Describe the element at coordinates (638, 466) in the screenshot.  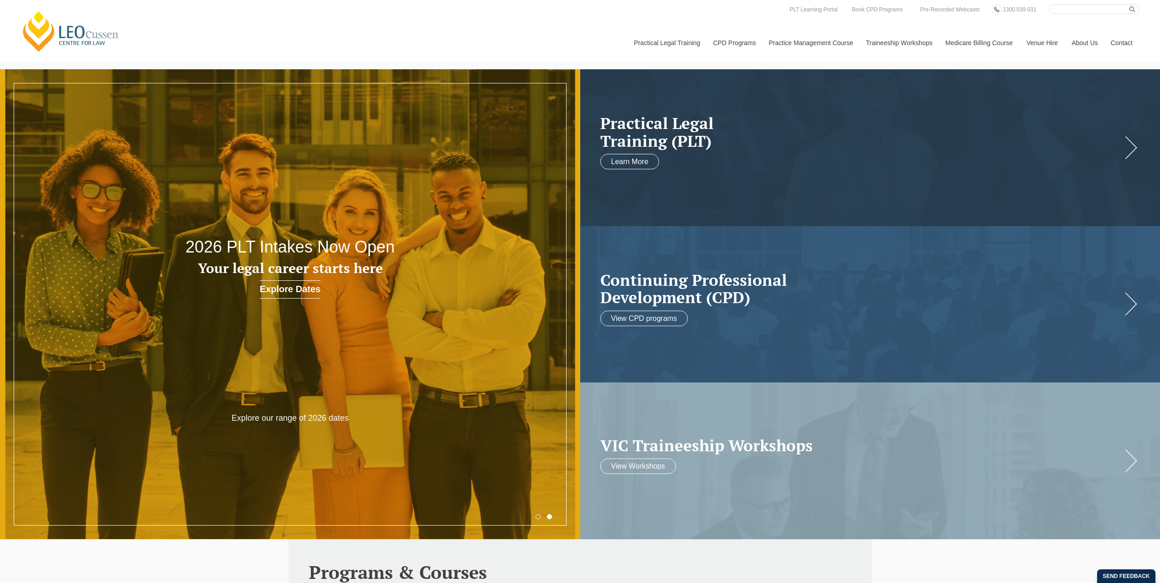
I see `a: View Workshops` at that location.